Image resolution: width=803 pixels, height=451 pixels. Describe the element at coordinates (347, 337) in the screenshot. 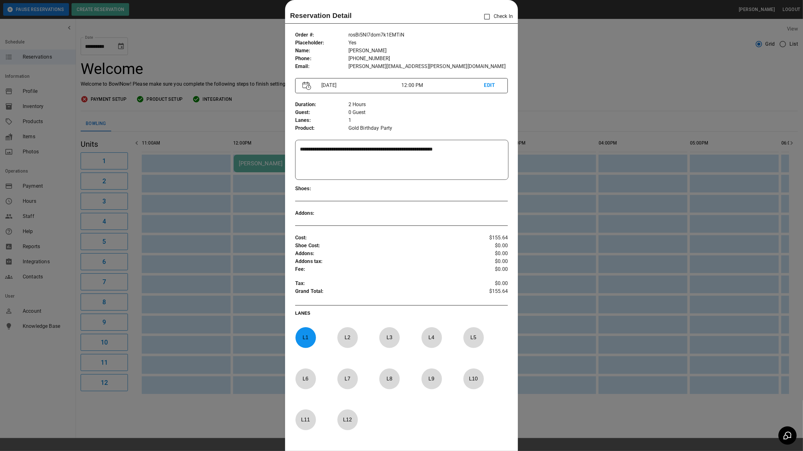

I see `p: L 2` at that location.